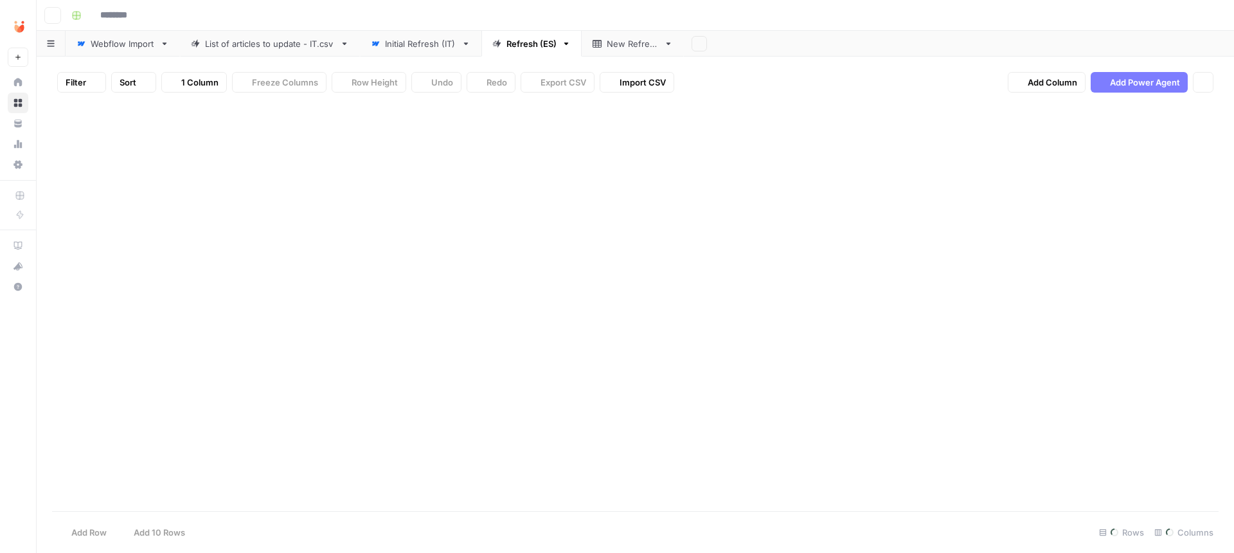 This screenshot has height=553, width=1234. What do you see at coordinates (279, 82) in the screenshot?
I see `button: Freeze Columns` at bounding box center [279, 82].